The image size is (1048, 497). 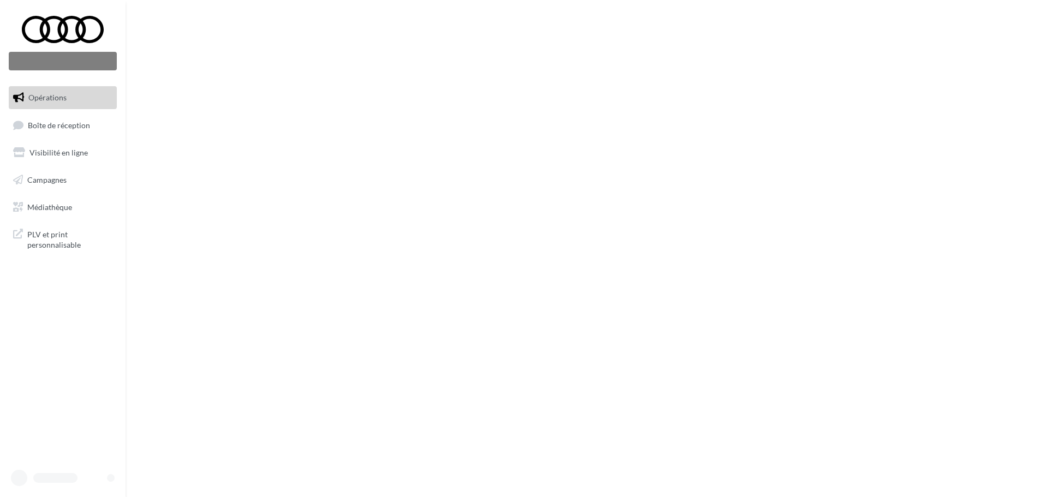 I want to click on span: Médiathèque, so click(x=50, y=206).